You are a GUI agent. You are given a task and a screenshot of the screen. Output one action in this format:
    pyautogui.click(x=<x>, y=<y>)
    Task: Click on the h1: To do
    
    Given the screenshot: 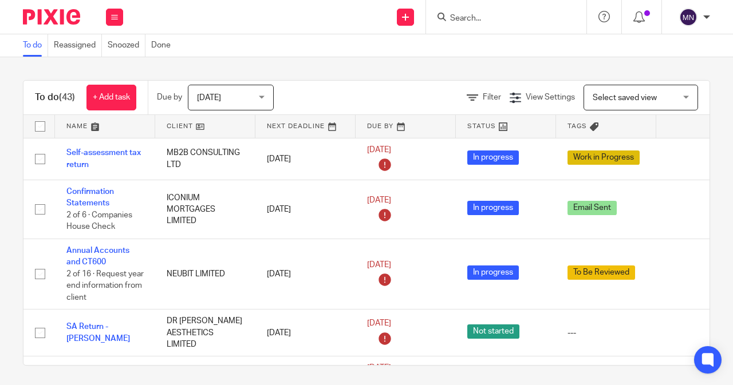 What is the action you would take?
    pyautogui.click(x=55, y=97)
    